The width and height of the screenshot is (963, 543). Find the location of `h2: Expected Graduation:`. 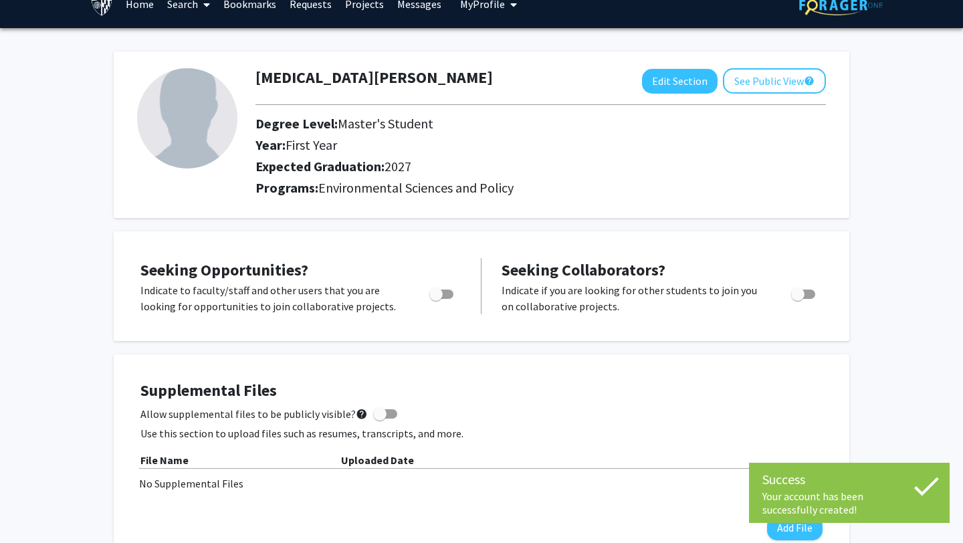

h2: Expected Graduation: is located at coordinates (483, 167).